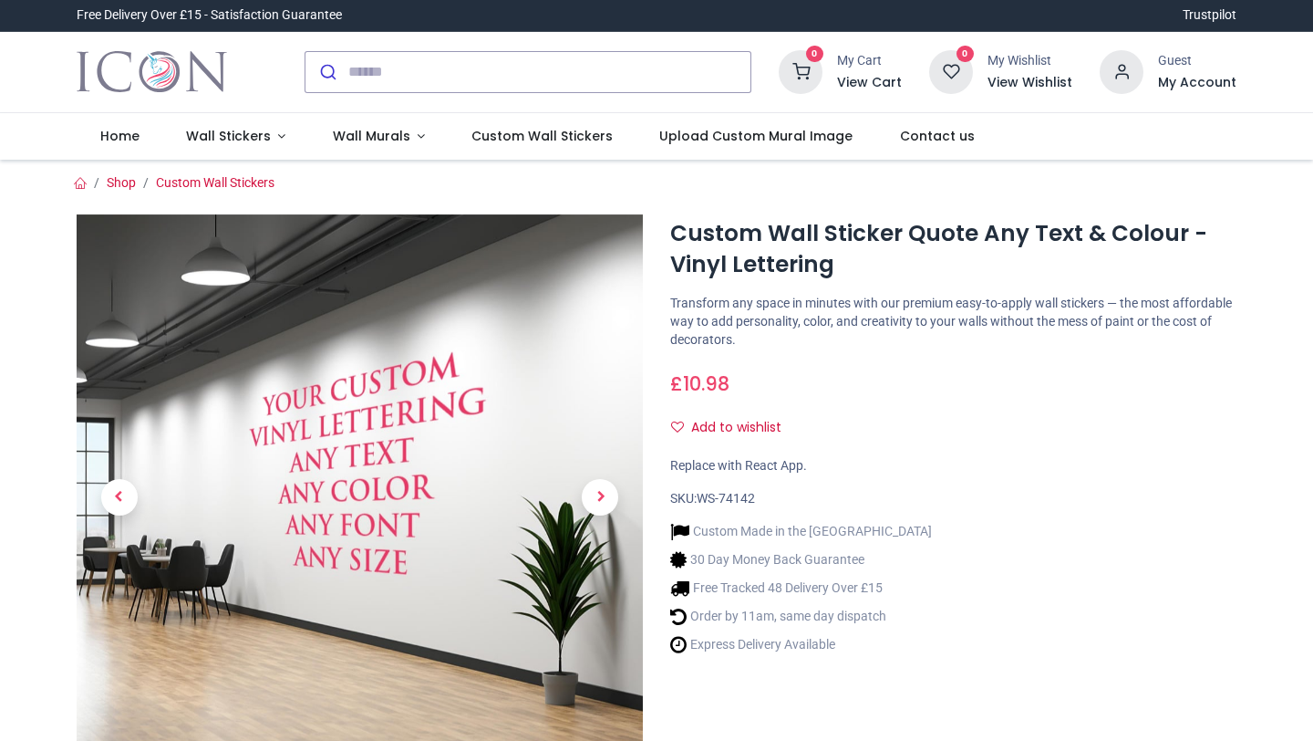 The height and width of the screenshot is (741, 1313). Describe the element at coordinates (209, 16) in the screenshot. I see `div: Free Delivery Over £15 - Satisfaction Guarantee` at that location.